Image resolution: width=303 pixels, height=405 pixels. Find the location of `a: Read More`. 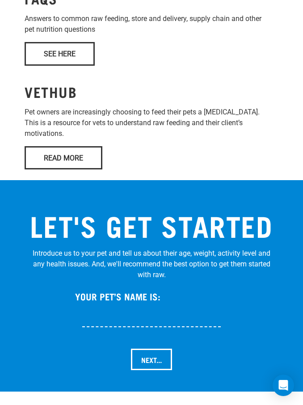

a: Read More is located at coordinates (63, 158).